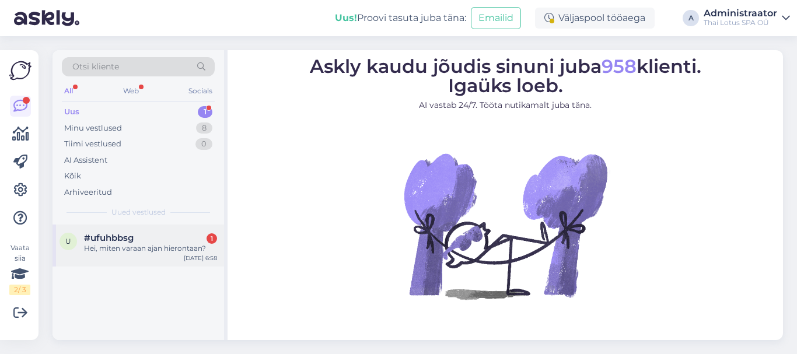 This screenshot has height=354, width=797. What do you see at coordinates (200, 91) in the screenshot?
I see `div: Socials` at bounding box center [200, 91].